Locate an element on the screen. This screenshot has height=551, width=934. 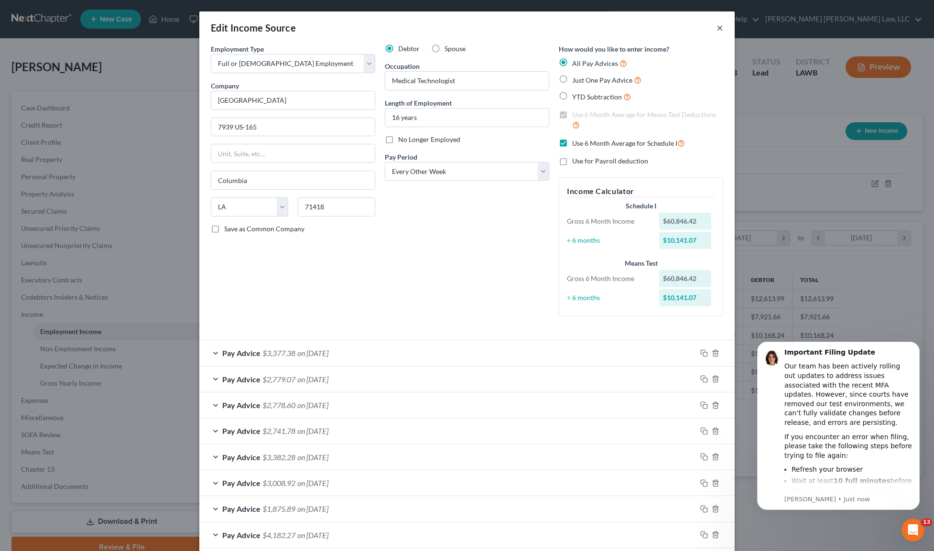
span: Just One Pay Advice is located at coordinates (602, 80).